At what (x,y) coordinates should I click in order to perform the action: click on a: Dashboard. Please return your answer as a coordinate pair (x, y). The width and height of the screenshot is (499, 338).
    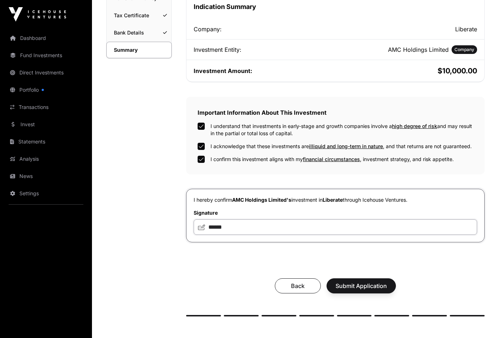
    Looking at the image, I should click on (46, 38).